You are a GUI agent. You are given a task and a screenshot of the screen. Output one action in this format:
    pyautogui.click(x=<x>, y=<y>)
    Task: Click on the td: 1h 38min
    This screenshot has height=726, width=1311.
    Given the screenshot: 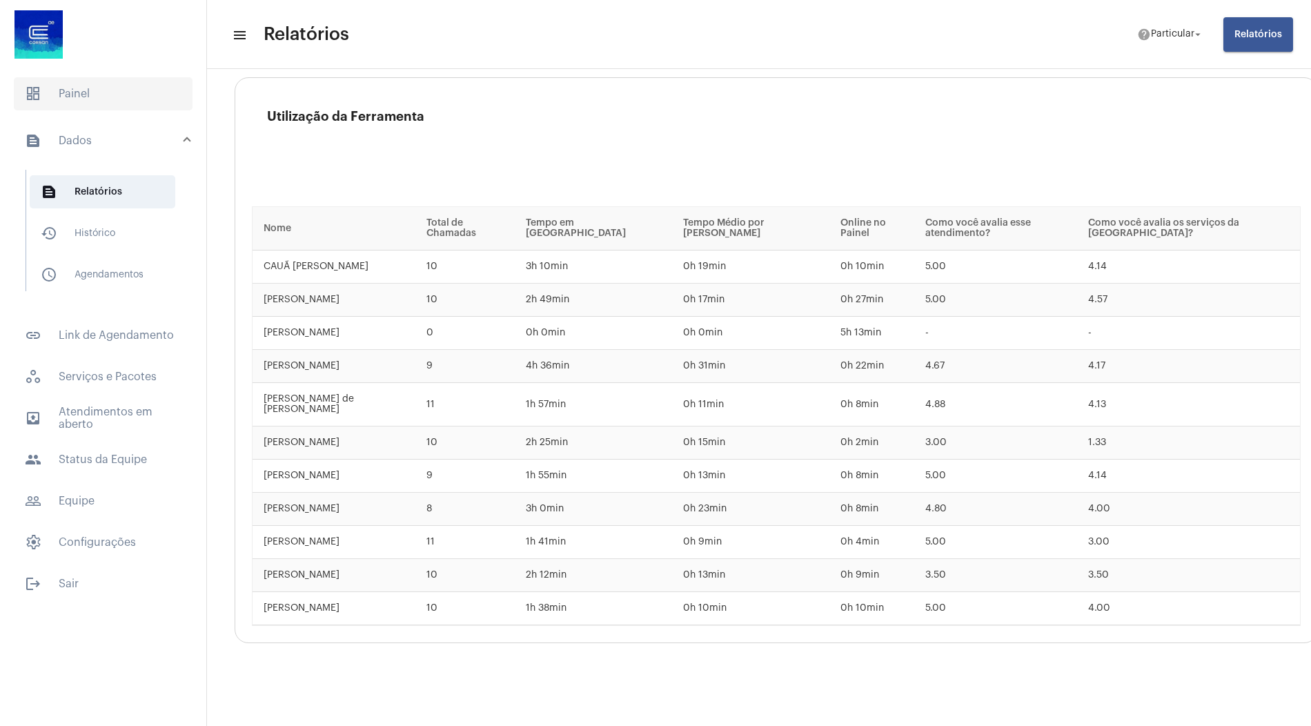 What is the action you would take?
    pyautogui.click(x=593, y=608)
    